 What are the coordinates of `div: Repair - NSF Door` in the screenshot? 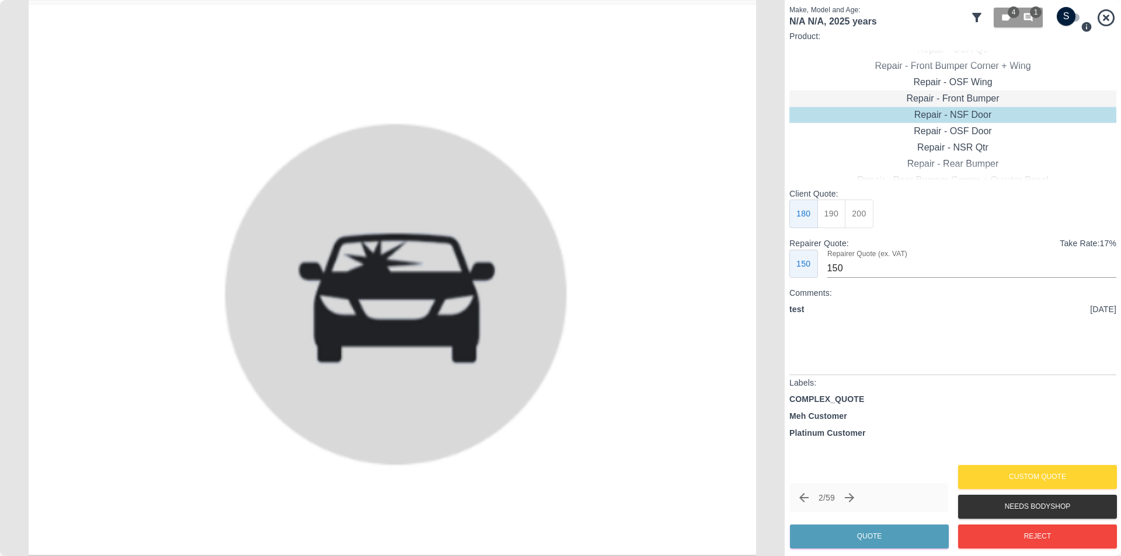 It's located at (953, 115).